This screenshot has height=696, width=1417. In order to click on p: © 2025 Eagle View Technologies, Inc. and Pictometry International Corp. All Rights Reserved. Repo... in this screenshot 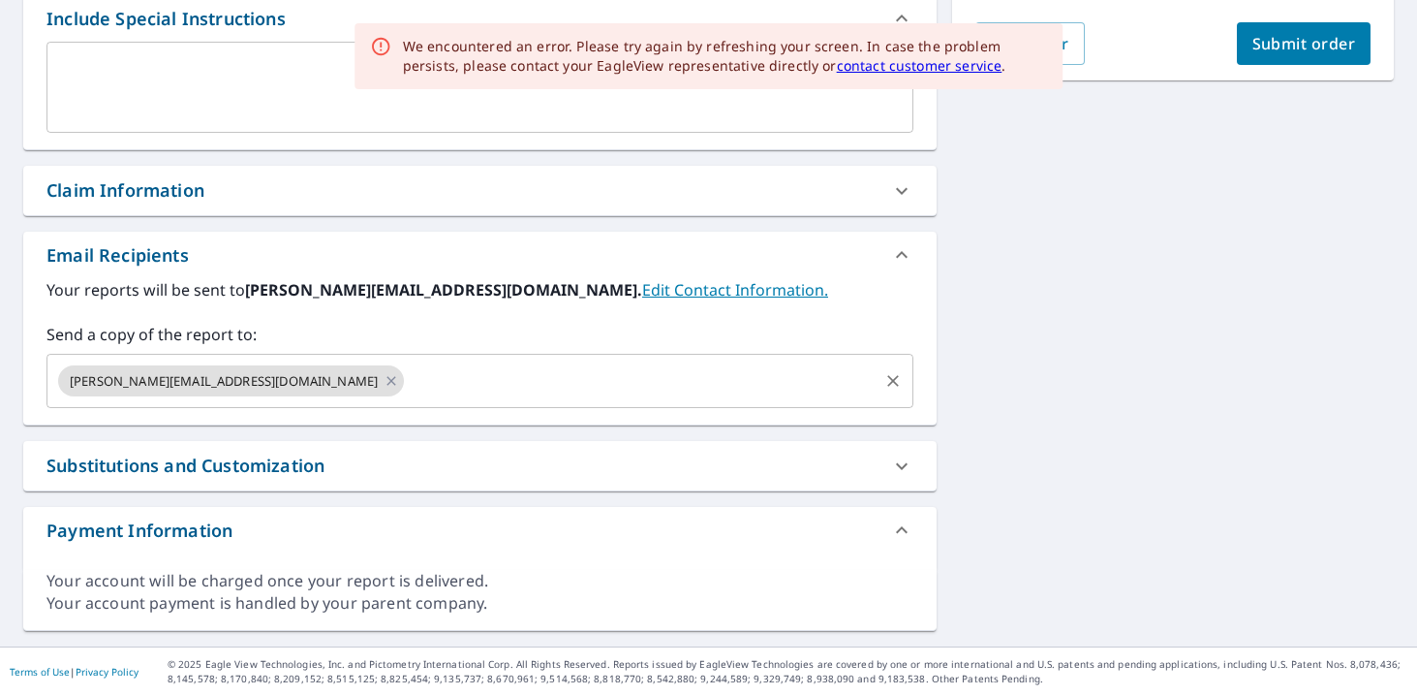, I will do `click(788, 671)`.